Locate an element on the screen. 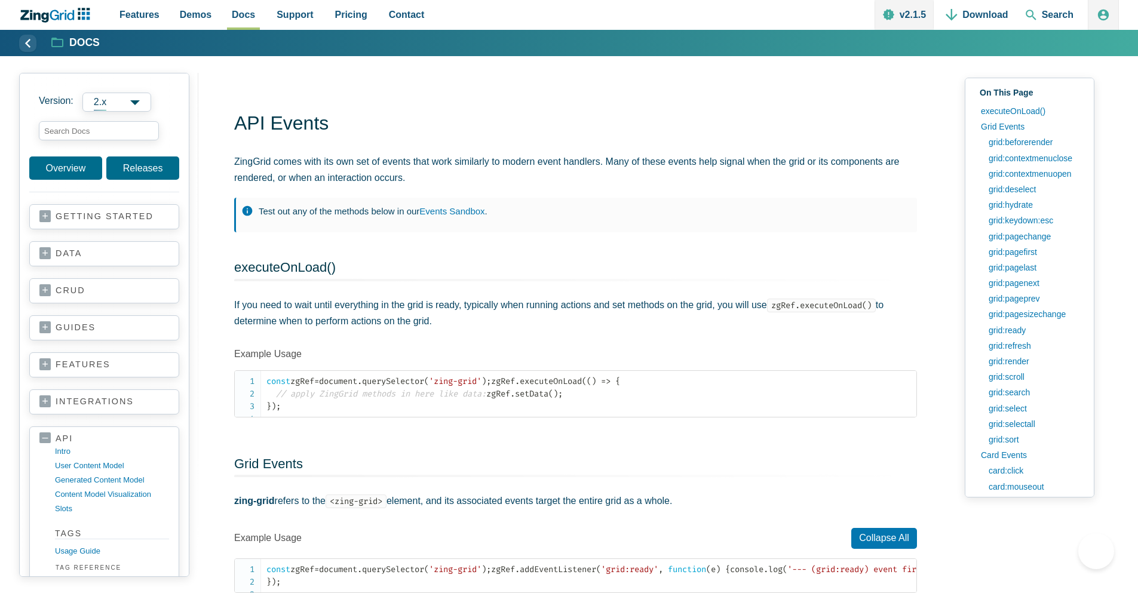 The image size is (1138, 593). span: Tag Reference is located at coordinates (111, 568).